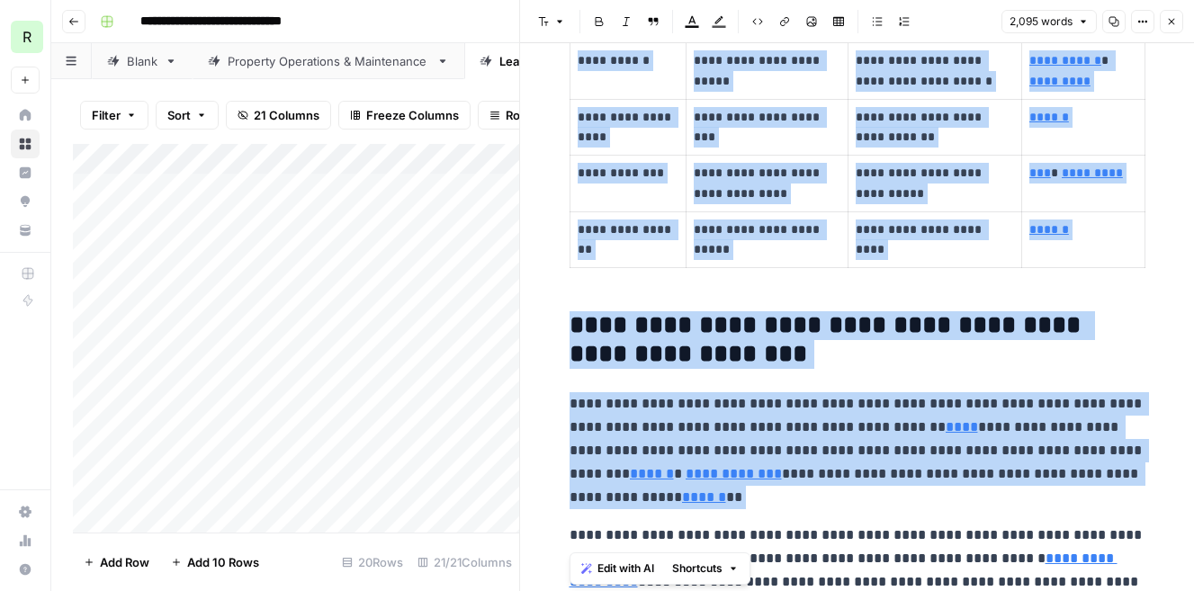  I want to click on span: Row Height, so click(538, 115).